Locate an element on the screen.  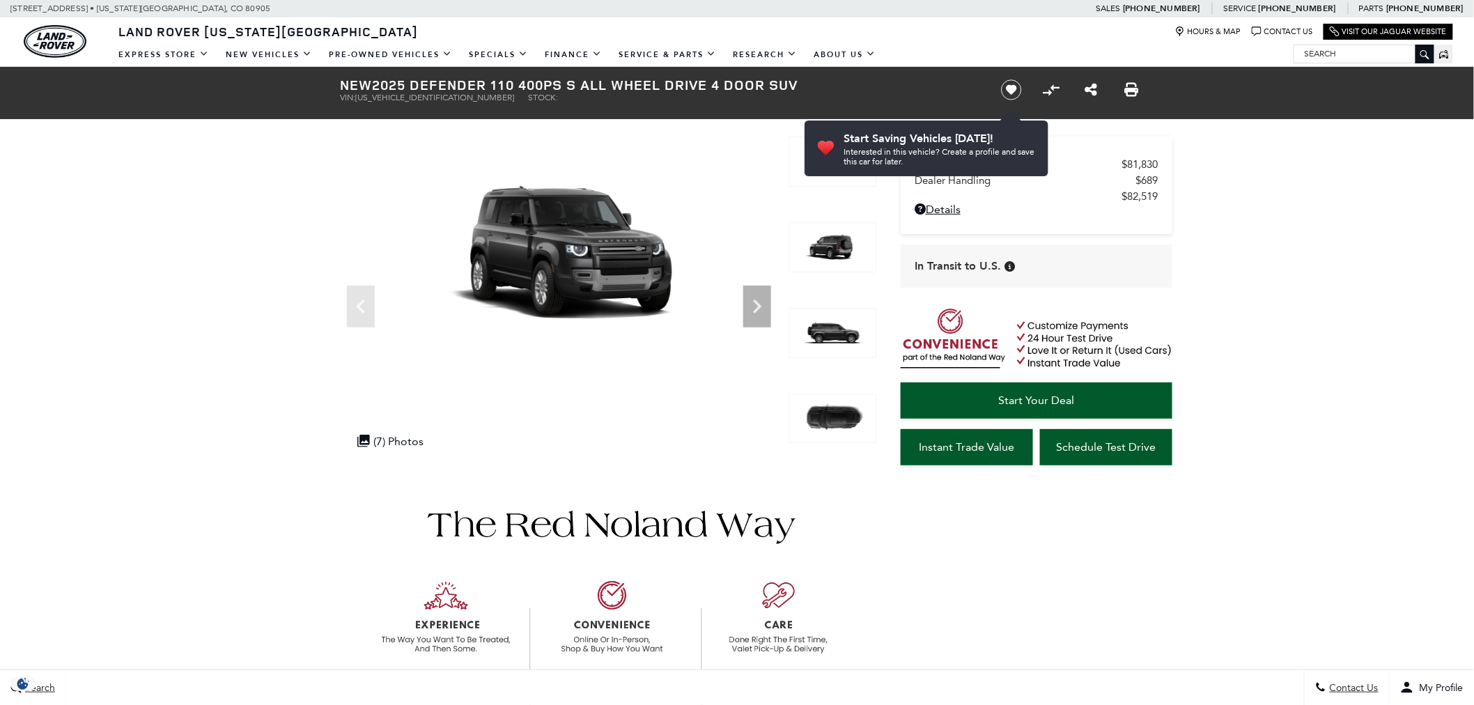
a: Hours & Map is located at coordinates (1208, 31).